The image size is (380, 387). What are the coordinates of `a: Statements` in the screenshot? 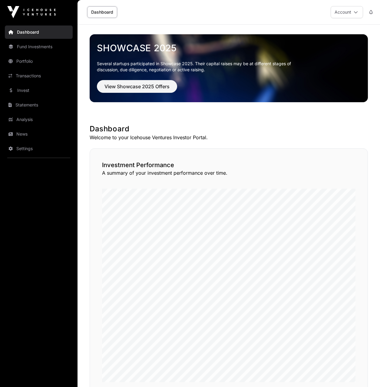 It's located at (39, 105).